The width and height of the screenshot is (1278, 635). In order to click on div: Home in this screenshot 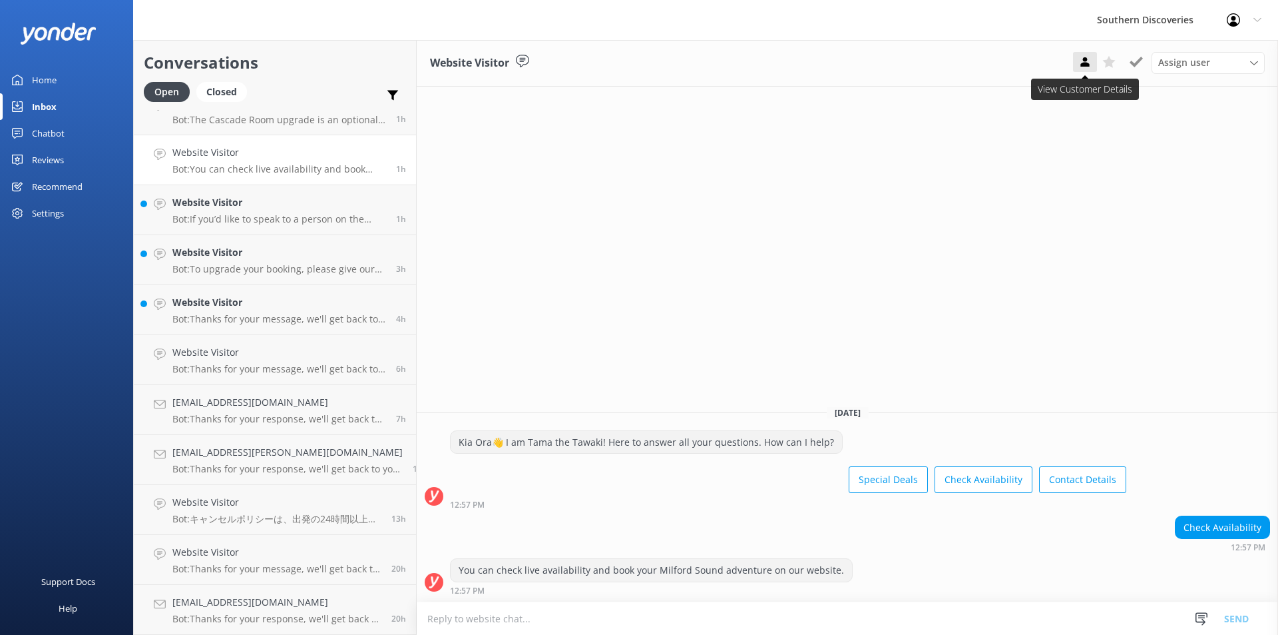, I will do `click(44, 80)`.